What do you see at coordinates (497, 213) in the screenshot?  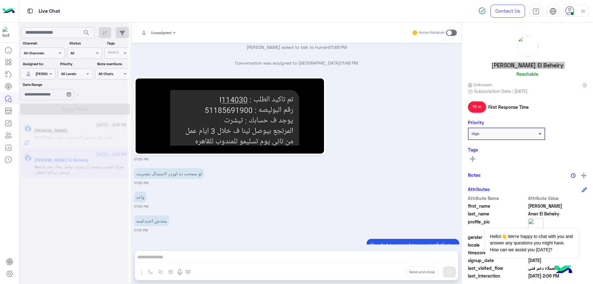 I see `span: last_name` at bounding box center [497, 213].